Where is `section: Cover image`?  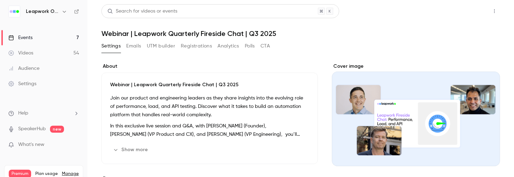 section: Cover image is located at coordinates (415, 115).